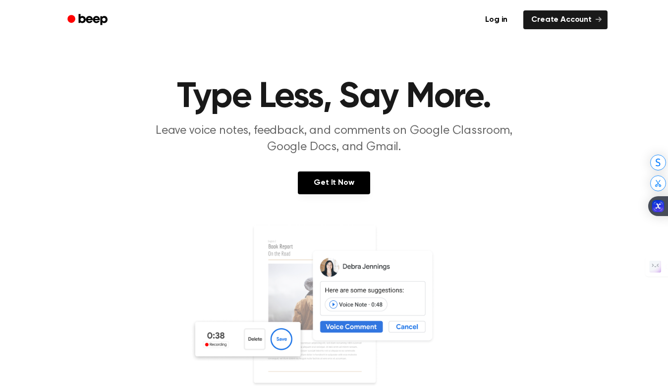 This screenshot has height=389, width=668. Describe the element at coordinates (334, 97) in the screenshot. I see `h1: Type Less, Say More.` at that location.